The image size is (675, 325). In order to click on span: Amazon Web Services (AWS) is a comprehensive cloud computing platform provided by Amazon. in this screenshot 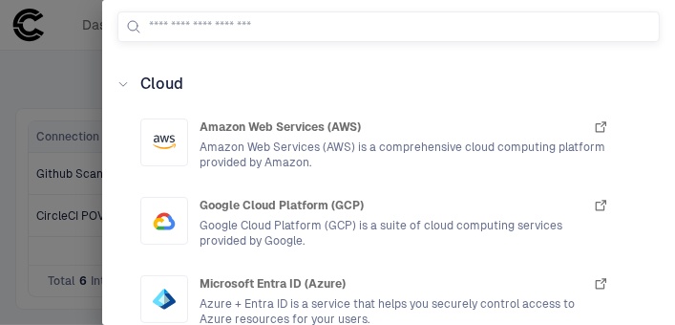, I will do `click(404, 155)`.